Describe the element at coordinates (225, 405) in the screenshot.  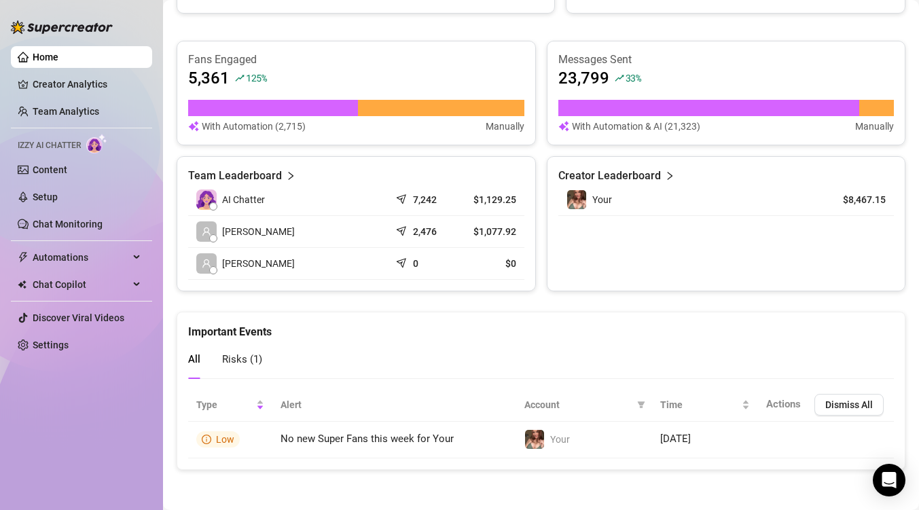
I see `span: Type` at that location.